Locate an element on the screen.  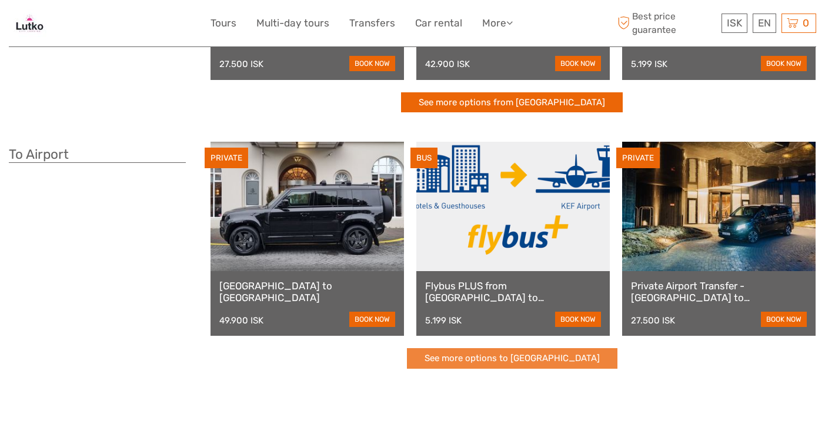
div: EN is located at coordinates (764, 23).